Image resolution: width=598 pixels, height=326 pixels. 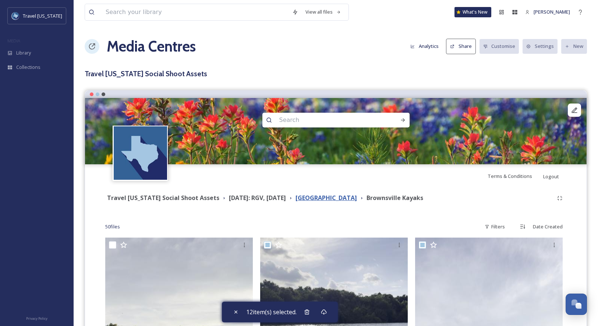 What do you see at coordinates (576, 304) in the screenshot?
I see `button: Open Chat` at bounding box center [576, 304].